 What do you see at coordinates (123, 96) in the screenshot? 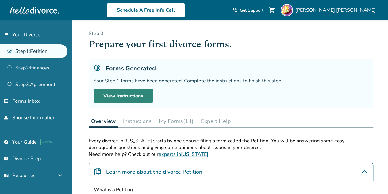
I see `a: View Instructions` at bounding box center [123, 96].